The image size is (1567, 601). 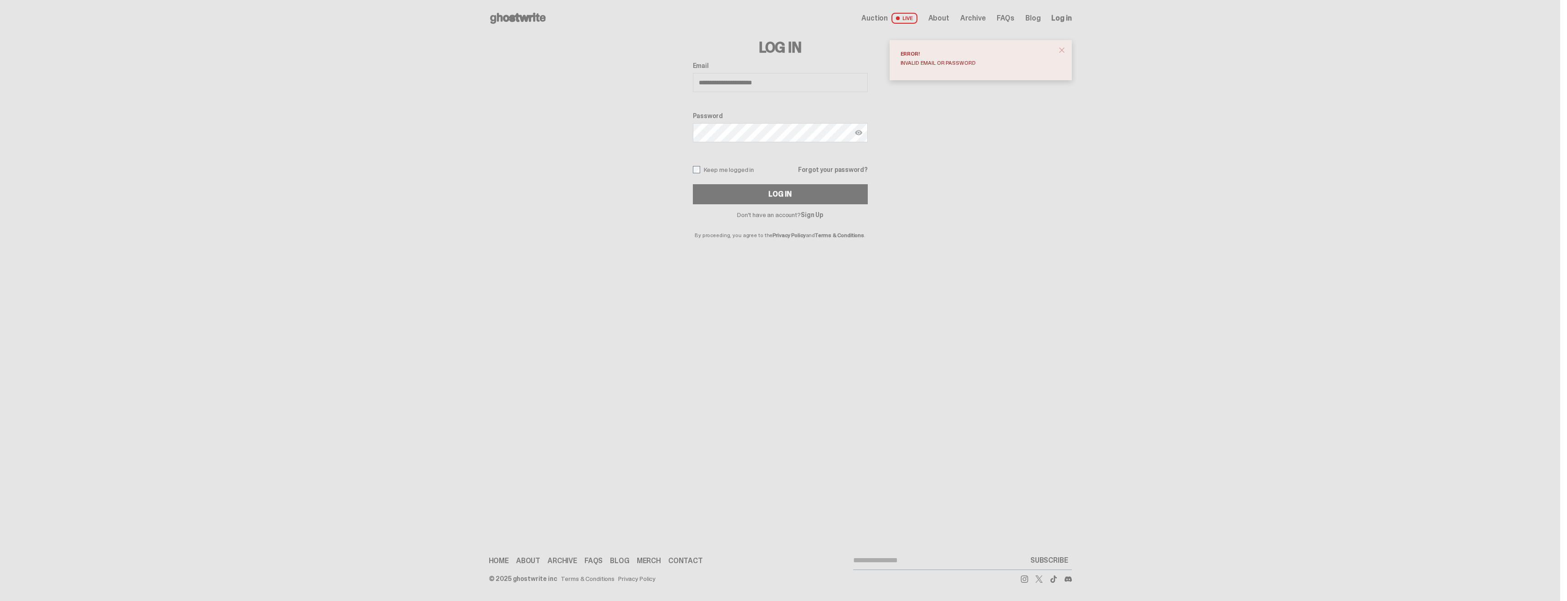 I want to click on span: Auction, so click(x=875, y=18).